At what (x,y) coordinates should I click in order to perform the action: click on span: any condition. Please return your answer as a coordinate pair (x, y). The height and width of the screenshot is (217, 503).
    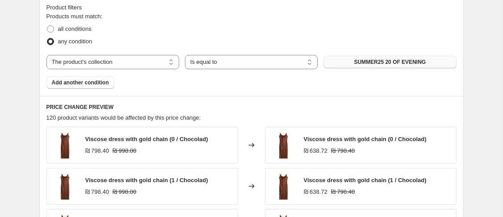
    Looking at the image, I should click on (75, 41).